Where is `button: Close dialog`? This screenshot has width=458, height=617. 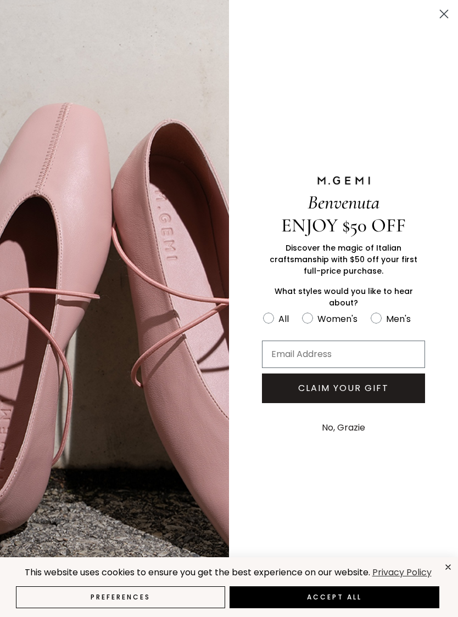
button: Close dialog is located at coordinates (443, 14).